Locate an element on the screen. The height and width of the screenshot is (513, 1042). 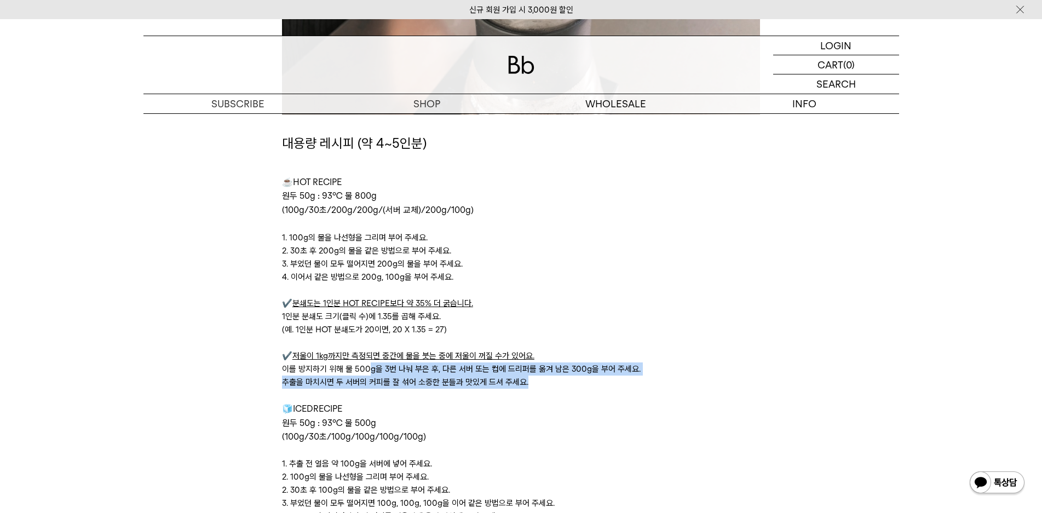
u: 분쇄도는 1인분 HOT RECIPE보다 약 35% 더 굵습니다. is located at coordinates (383, 303).